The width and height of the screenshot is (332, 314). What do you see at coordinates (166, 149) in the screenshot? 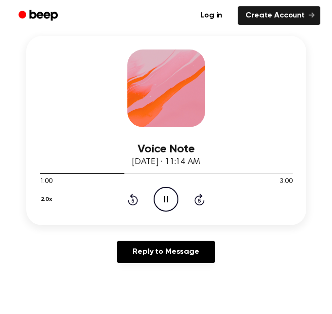
I see `h3: Voice Note` at bounding box center [166, 149].